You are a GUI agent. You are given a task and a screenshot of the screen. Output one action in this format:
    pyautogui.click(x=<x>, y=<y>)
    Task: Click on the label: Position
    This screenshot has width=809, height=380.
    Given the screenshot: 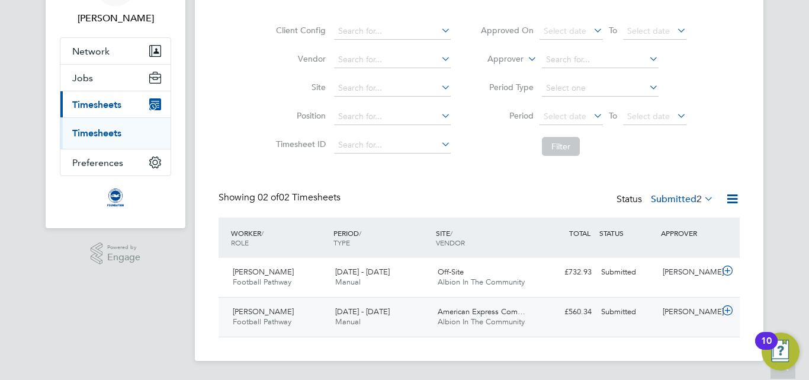 What is the action you would take?
    pyautogui.click(x=299, y=116)
    